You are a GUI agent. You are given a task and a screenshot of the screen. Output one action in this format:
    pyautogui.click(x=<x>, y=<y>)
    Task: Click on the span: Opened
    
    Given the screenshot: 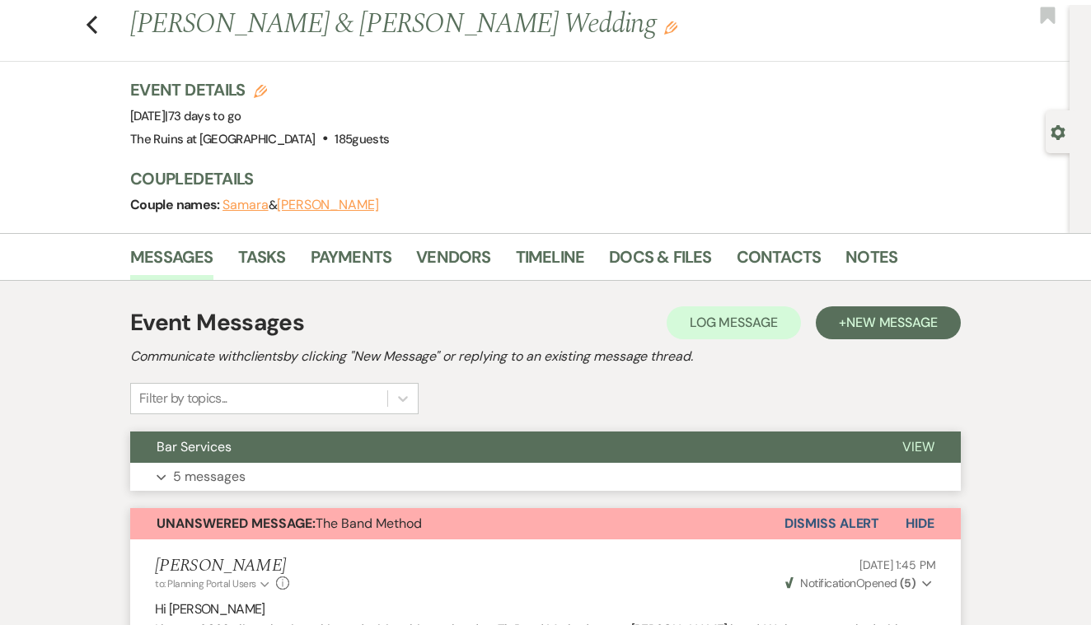 What is the action you would take?
    pyautogui.click(x=850, y=583)
    